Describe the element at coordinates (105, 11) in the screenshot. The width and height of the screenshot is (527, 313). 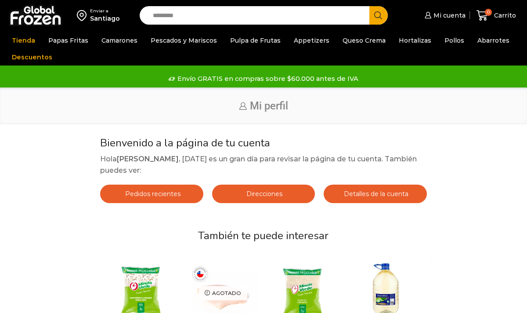
I see `div: Enviar a` at that location.